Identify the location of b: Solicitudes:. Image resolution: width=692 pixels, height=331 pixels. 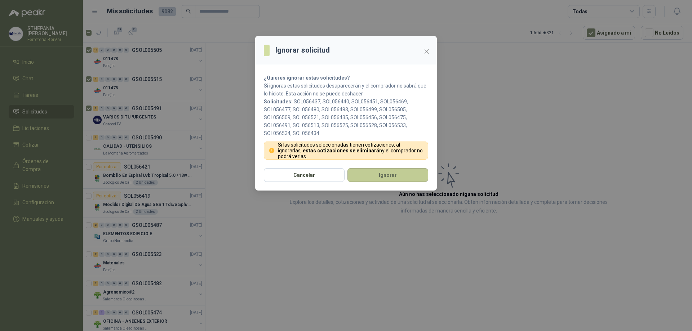
(278, 102).